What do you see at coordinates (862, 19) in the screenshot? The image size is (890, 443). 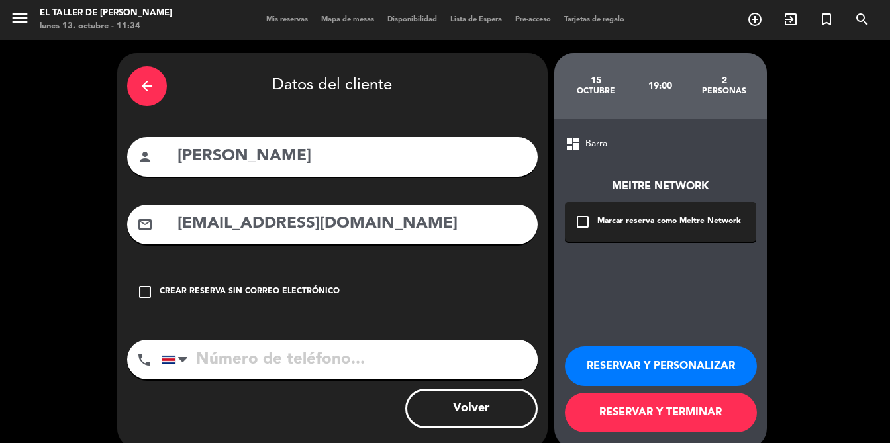 I see `i: search` at bounding box center [862, 19].